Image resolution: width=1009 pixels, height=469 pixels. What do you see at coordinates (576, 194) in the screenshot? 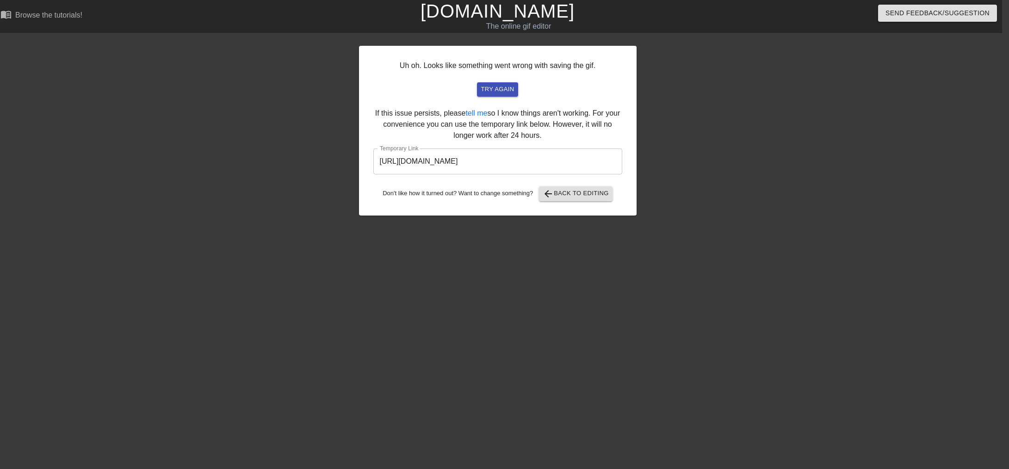
I see `button: Back to Editing` at bounding box center [576, 194].